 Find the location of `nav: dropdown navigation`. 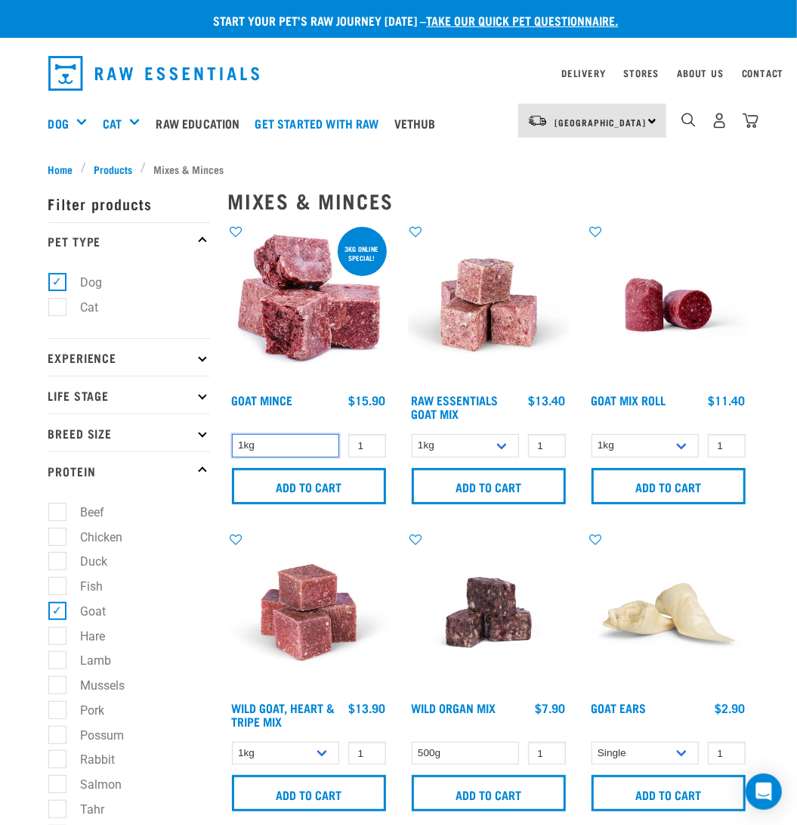

nav: dropdown navigation is located at coordinates (399, 73).